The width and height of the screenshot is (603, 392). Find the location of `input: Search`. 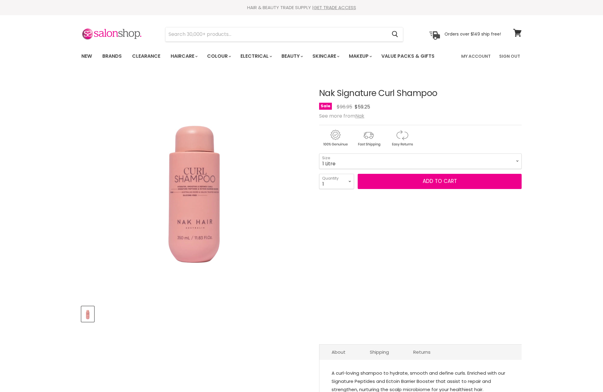

input: Search is located at coordinates (276, 34).